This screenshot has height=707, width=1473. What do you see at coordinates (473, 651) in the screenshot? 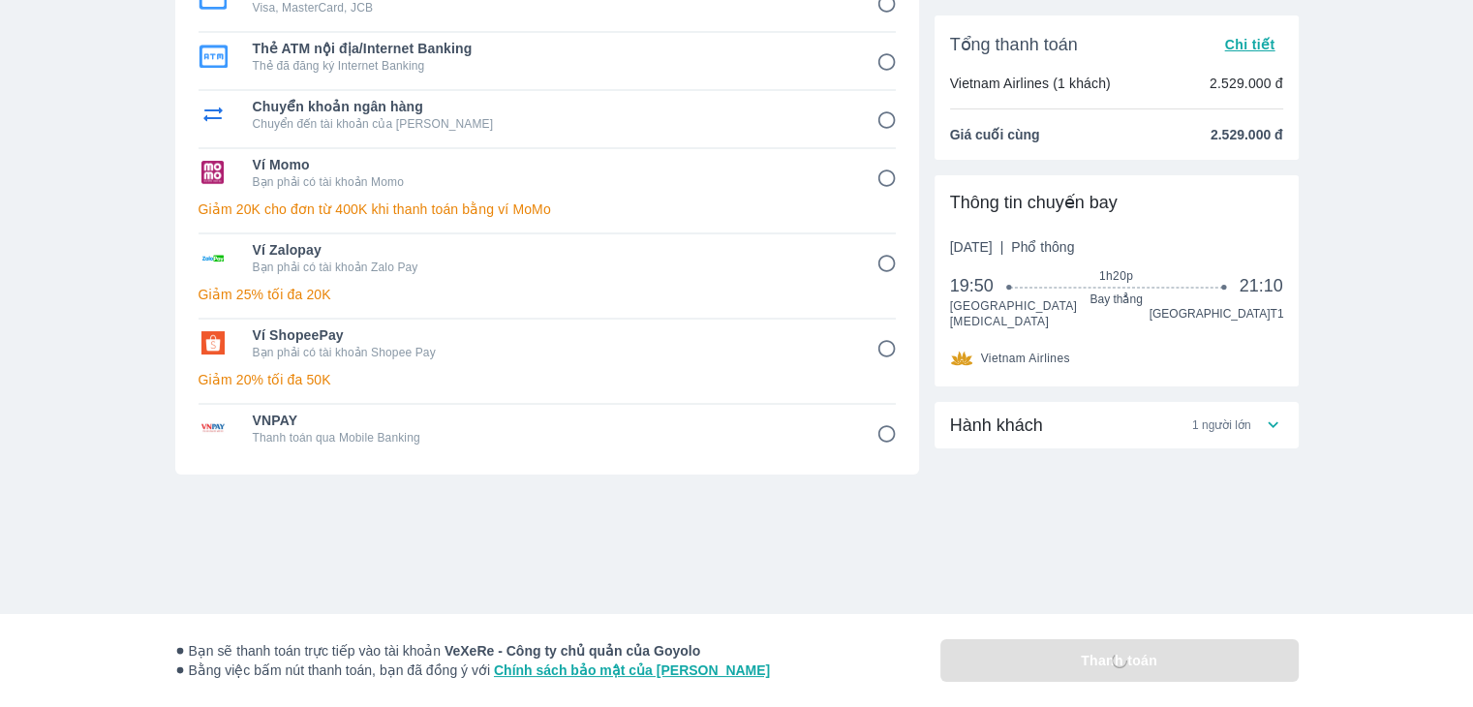
I see `span: Bạn sẽ thanh toán trực tiếp vào tài khoản` at bounding box center [473, 651].